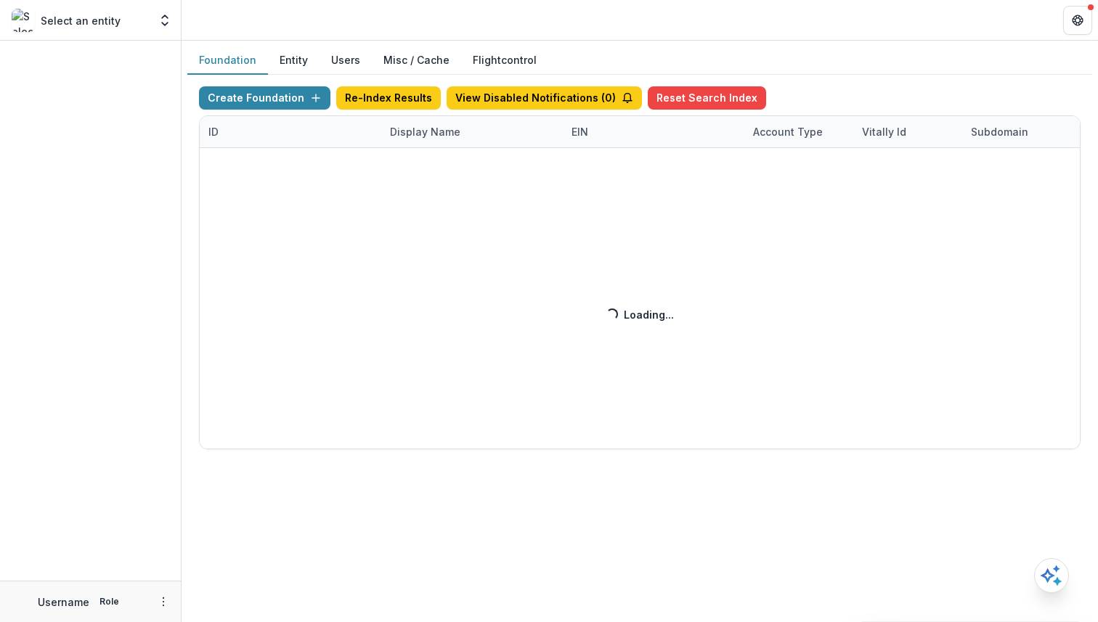 The width and height of the screenshot is (1098, 622). I want to click on button: Users, so click(346, 60).